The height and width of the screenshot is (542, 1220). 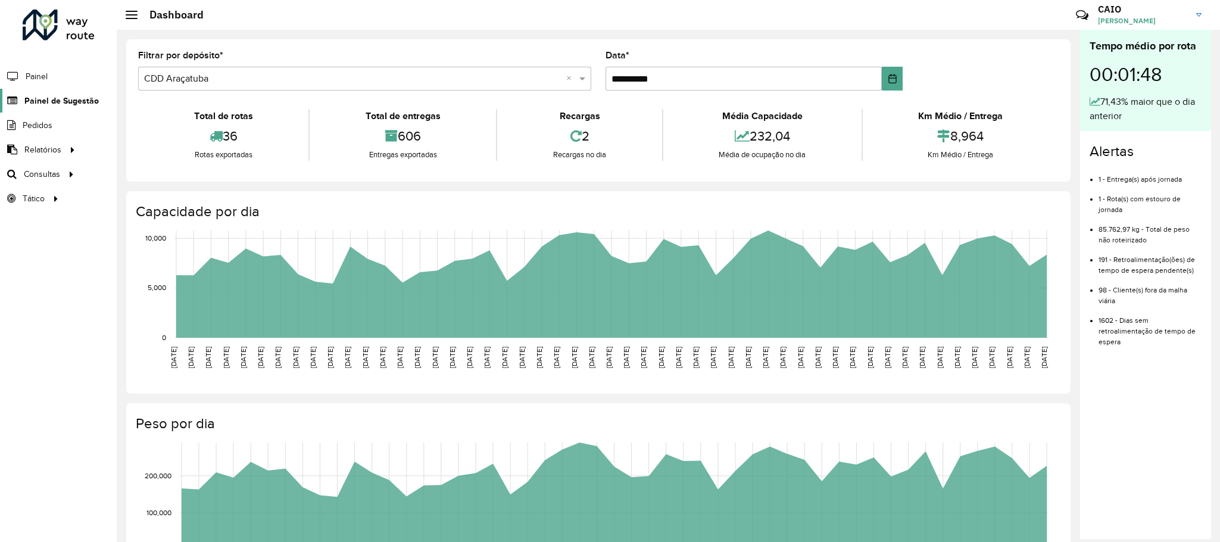 I want to click on div: Total de entregas, so click(x=403, y=116).